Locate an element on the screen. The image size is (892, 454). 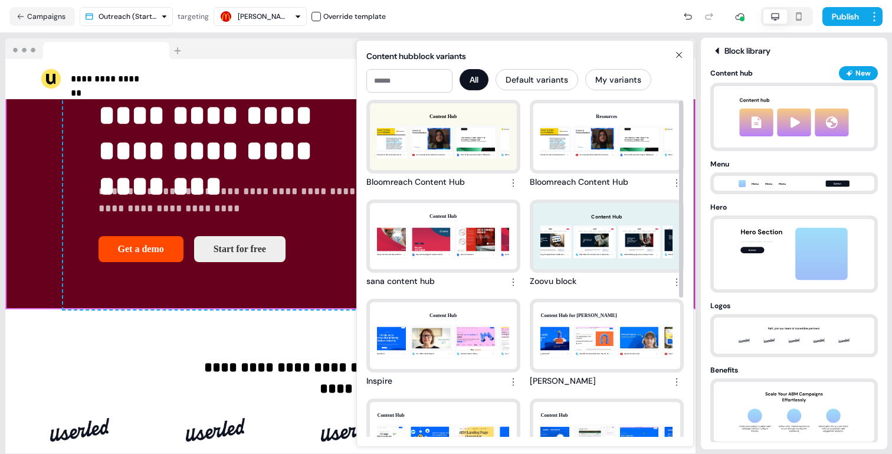
div: Logos is located at coordinates (794, 306).